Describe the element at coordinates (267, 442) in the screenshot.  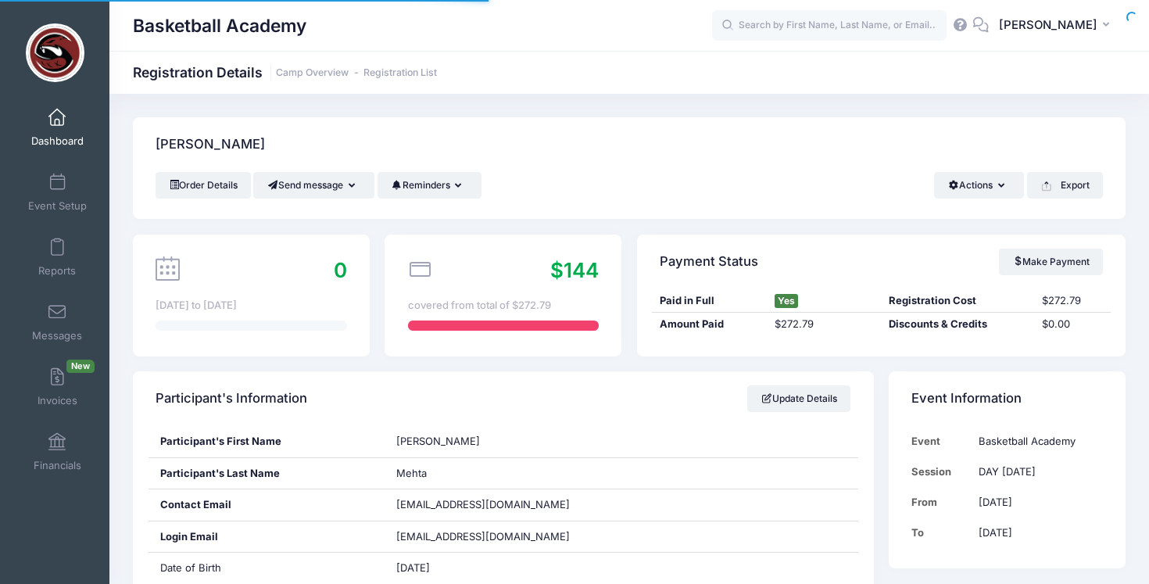
I see `div: Participant's First Name` at that location.